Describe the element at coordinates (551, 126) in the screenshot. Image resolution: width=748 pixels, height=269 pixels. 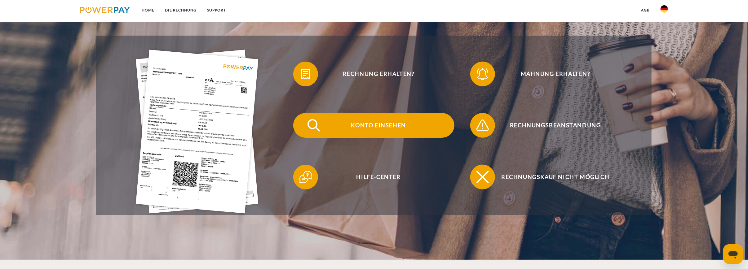
I see `a: Rechnungsbeanstandung` at that location.